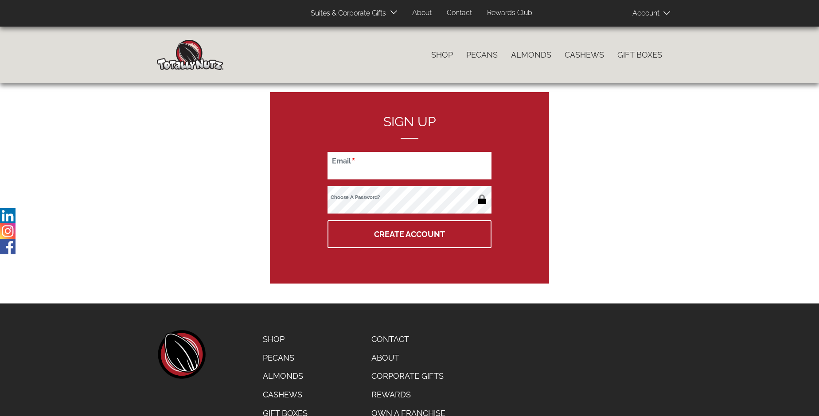  Describe the element at coordinates (640, 55) in the screenshot. I see `a: Gift Boxes` at that location.